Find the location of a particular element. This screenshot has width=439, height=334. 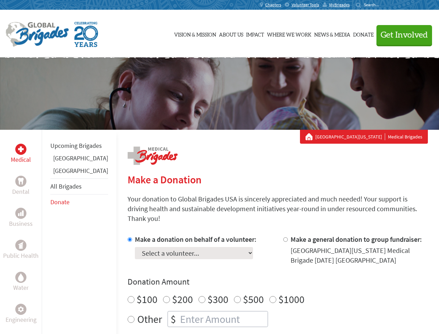

img: Global Brigades Logo is located at coordinates (37, 34).